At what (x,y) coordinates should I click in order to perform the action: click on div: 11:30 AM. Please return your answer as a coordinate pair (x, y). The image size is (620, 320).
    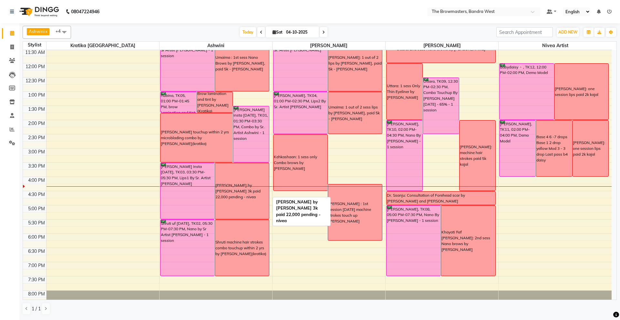
    Looking at the image, I should click on (35, 52).